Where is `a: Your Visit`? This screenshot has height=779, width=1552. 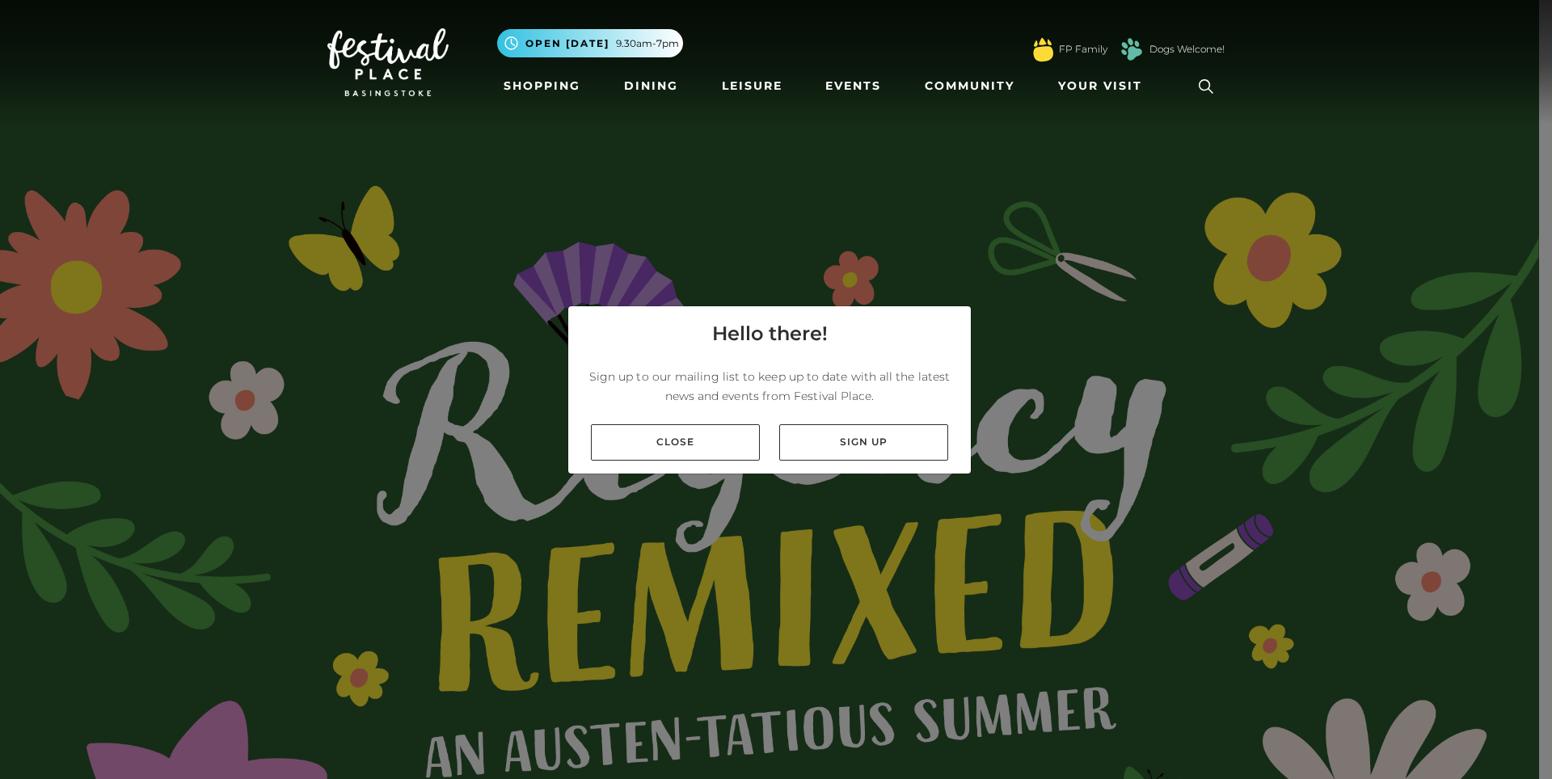 a: Your Visit is located at coordinates (1104, 86).